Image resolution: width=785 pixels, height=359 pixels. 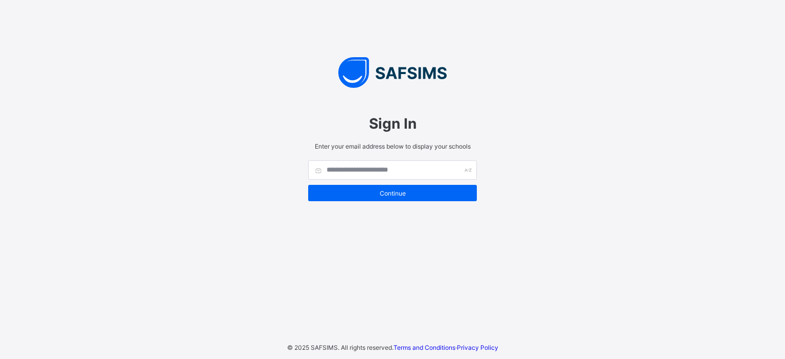 What do you see at coordinates (393, 73) in the screenshot?
I see `img: SAFSIMS Logo` at bounding box center [393, 73].